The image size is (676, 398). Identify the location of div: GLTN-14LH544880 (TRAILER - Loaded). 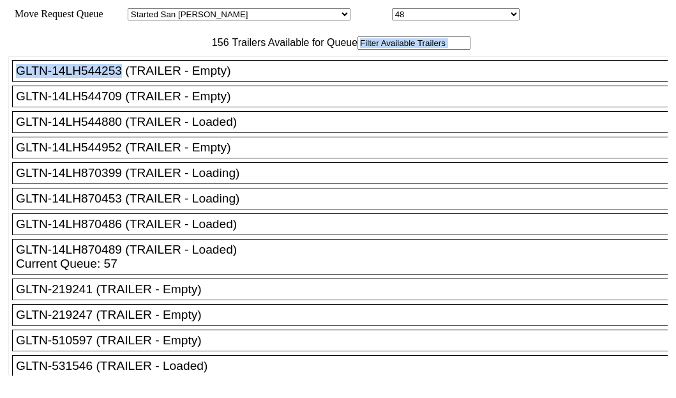
(345, 122).